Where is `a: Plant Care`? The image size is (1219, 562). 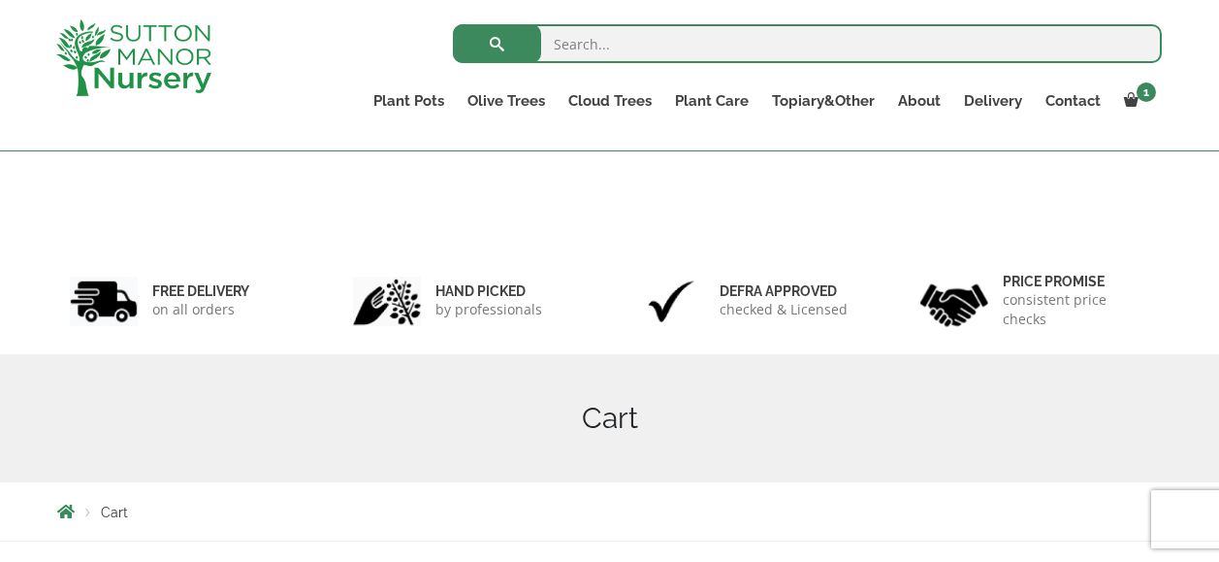
a: Plant Care is located at coordinates (712, 101).